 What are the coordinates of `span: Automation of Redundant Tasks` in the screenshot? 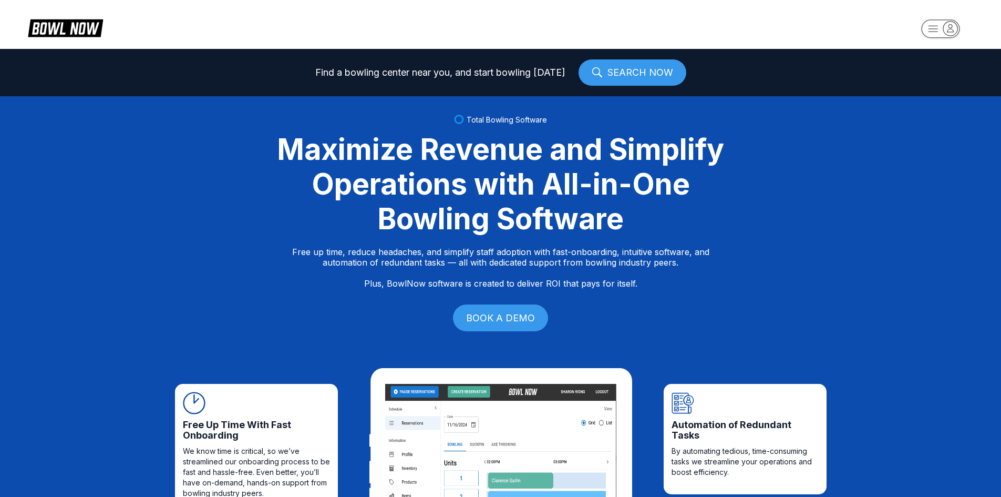 It's located at (745, 430).